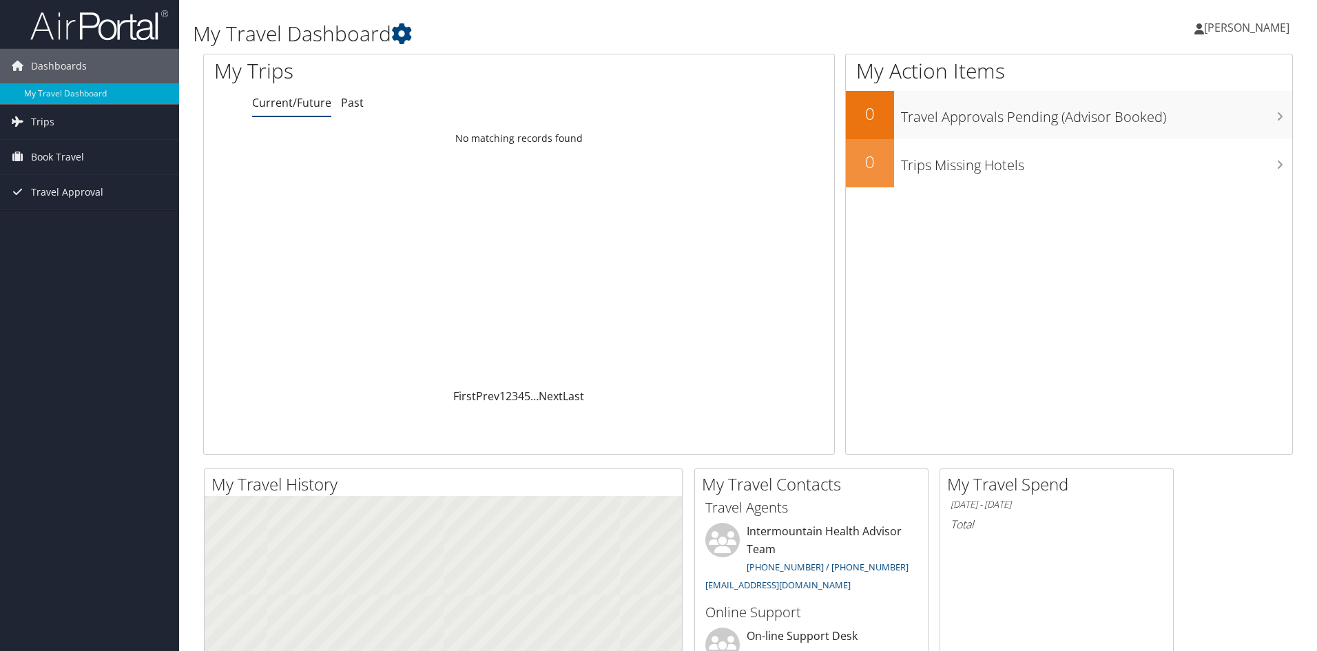  Describe the element at coordinates (573, 396) in the screenshot. I see `a: Last` at that location.